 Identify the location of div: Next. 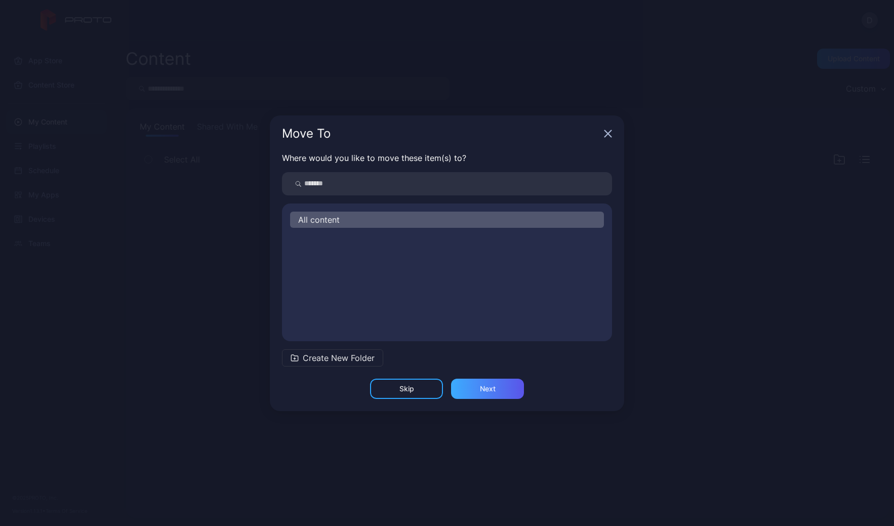
(487, 389).